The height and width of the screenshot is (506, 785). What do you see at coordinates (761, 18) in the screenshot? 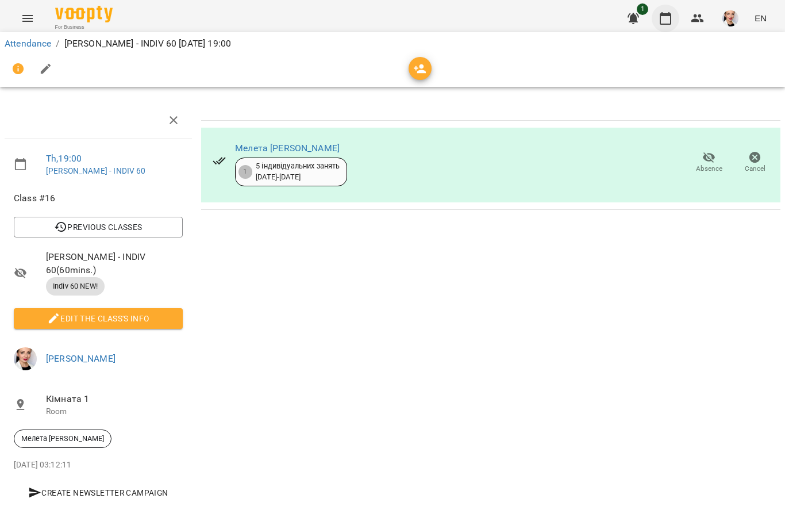
I see `button: EN` at bounding box center [761, 18].